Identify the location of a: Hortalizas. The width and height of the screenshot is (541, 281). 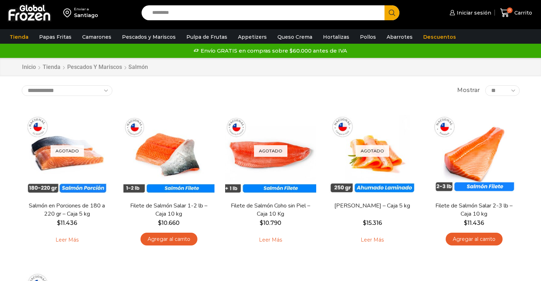
(336, 37).